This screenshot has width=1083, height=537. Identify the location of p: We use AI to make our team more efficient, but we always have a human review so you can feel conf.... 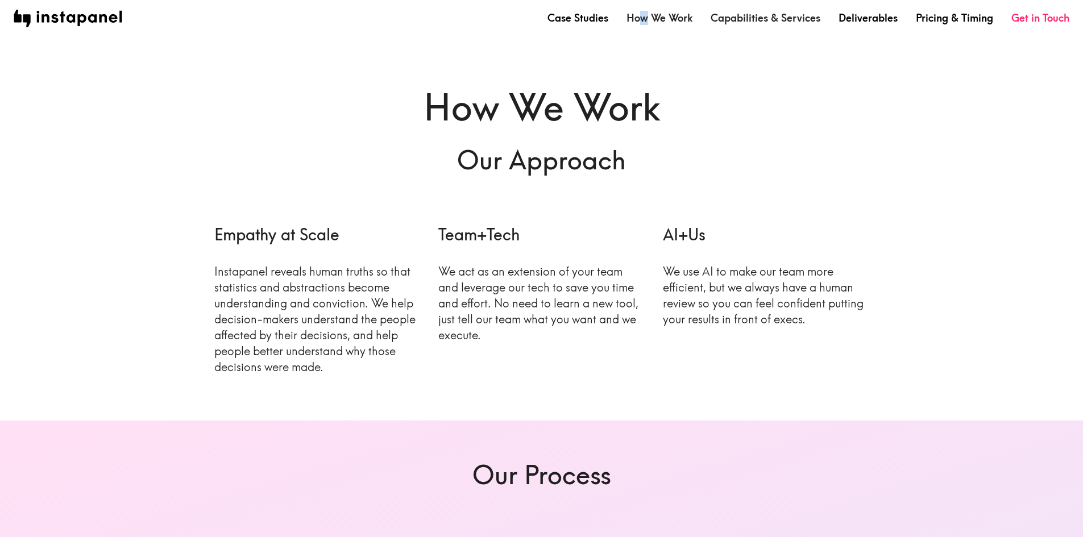
(766, 296).